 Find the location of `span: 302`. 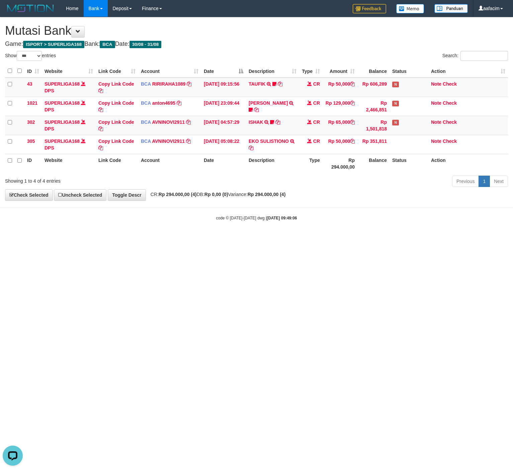

span: 302 is located at coordinates (31, 122).